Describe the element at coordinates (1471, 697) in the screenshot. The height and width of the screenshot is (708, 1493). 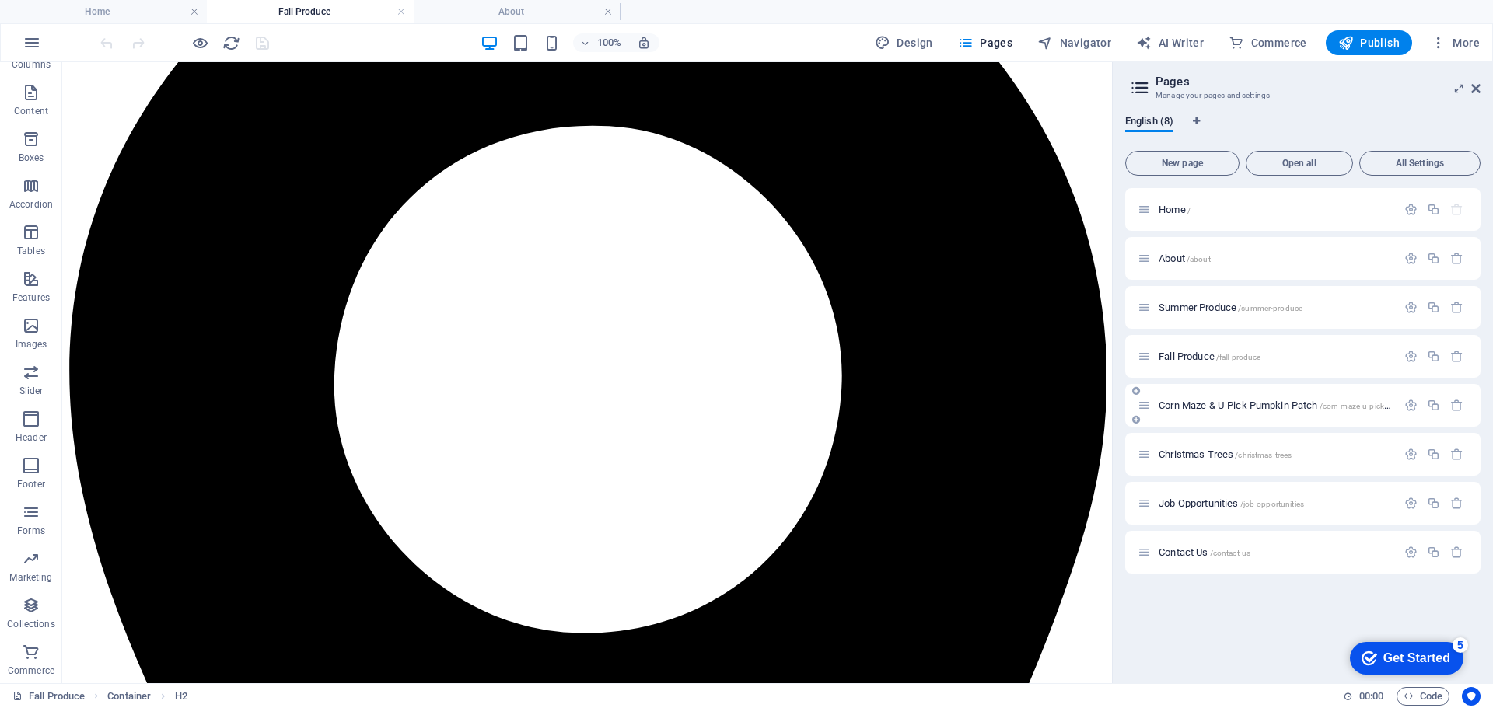
I see `button: Usercentrics` at that location.